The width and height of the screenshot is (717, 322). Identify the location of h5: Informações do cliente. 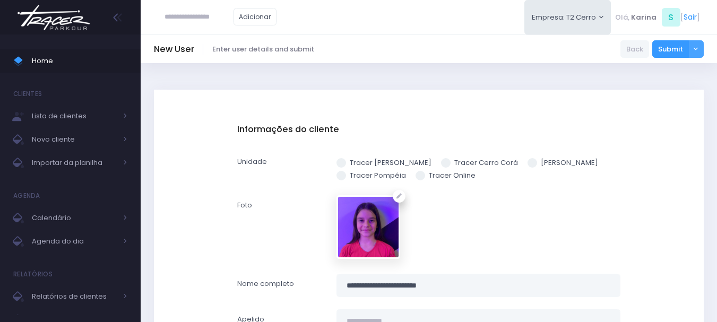
(429, 130).